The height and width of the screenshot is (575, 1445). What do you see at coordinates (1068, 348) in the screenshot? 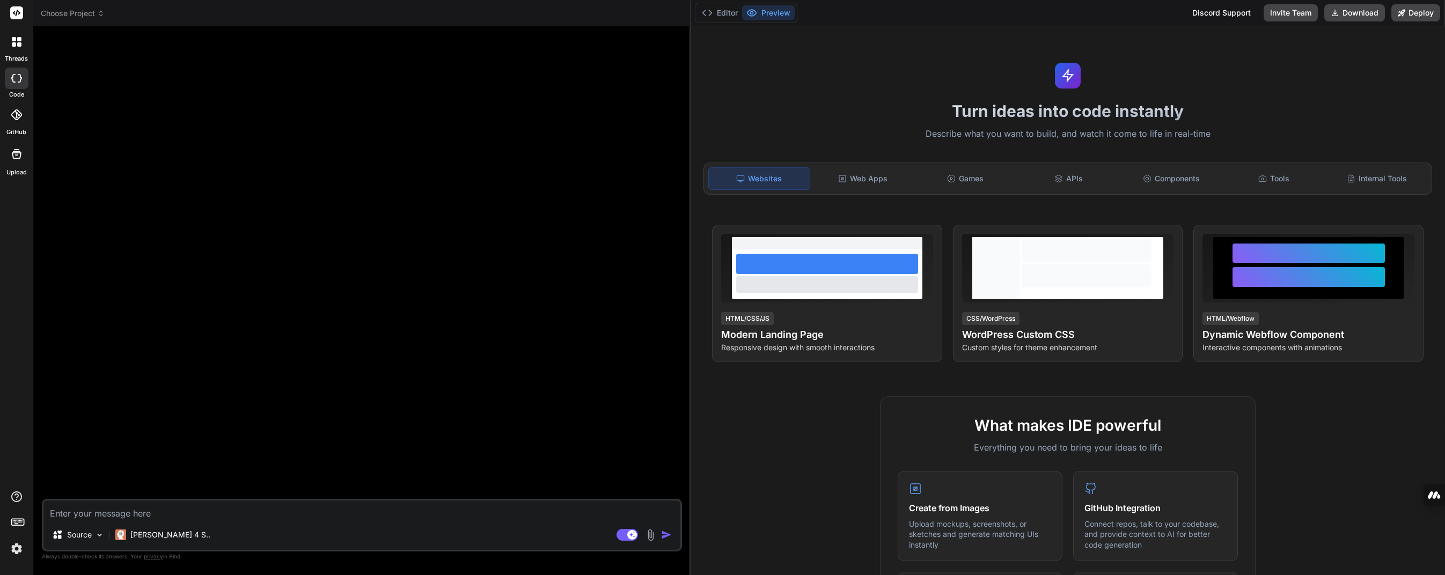
I see `p: Custom styles for theme enhancement` at bounding box center [1068, 348].